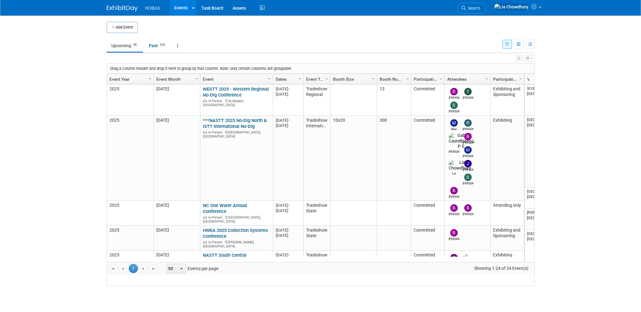  Describe the element at coordinates (454, 190) in the screenshot. I see `img: Bryant Welch` at that location.